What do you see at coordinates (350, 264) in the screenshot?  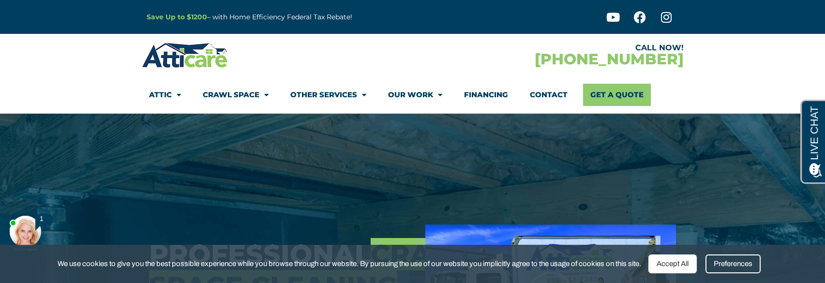 I see `span: We use cookies to give you the best possible experience while you browse through our website. By ...` at bounding box center [350, 264].